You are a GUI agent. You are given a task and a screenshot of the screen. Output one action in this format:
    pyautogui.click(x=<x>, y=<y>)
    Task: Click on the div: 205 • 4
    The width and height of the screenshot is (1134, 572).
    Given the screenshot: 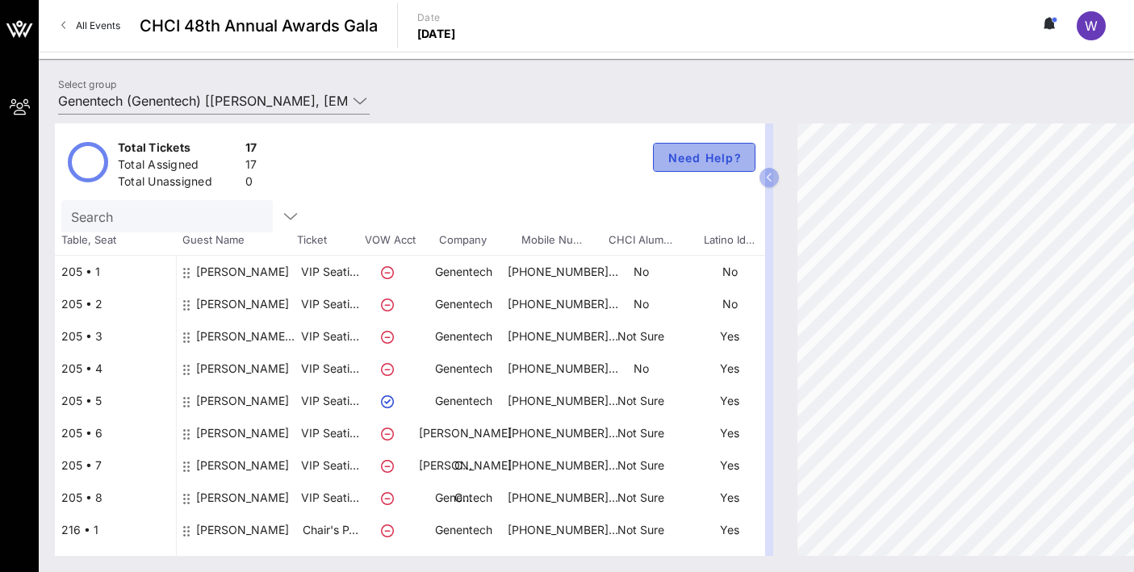 What is the action you would take?
    pyautogui.click(x=115, y=369)
    